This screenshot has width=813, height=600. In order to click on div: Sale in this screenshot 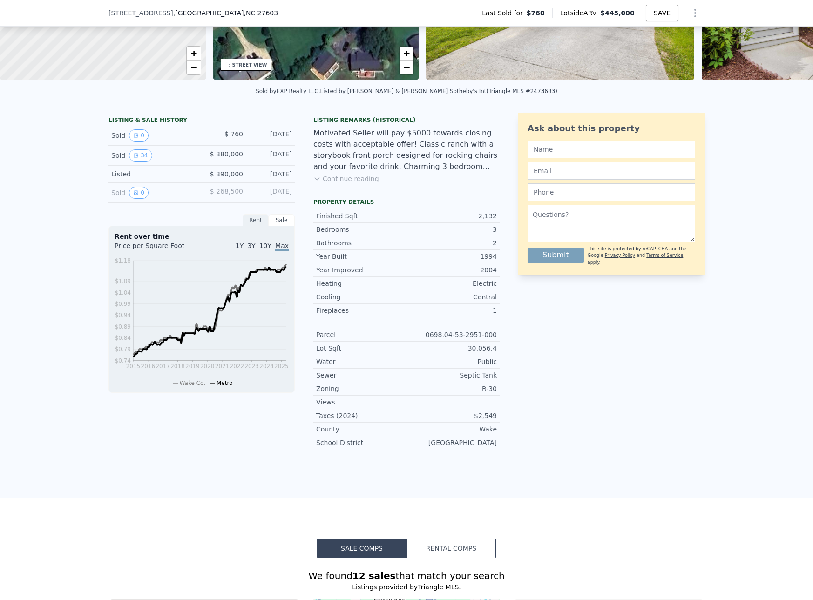, I will do `click(282, 220)`.